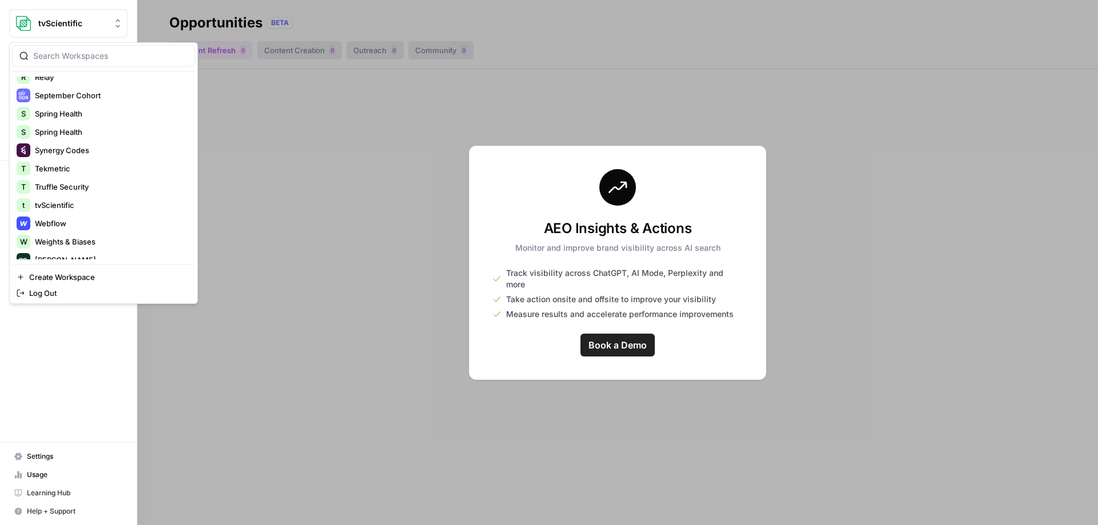 Image resolution: width=1098 pixels, height=525 pixels. What do you see at coordinates (74, 475) in the screenshot?
I see `span: Usage` at bounding box center [74, 475].